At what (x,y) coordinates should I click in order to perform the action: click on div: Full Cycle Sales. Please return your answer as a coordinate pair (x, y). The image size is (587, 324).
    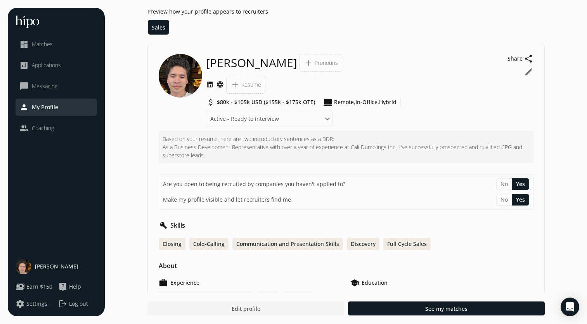
    Looking at the image, I should click on (407, 244).